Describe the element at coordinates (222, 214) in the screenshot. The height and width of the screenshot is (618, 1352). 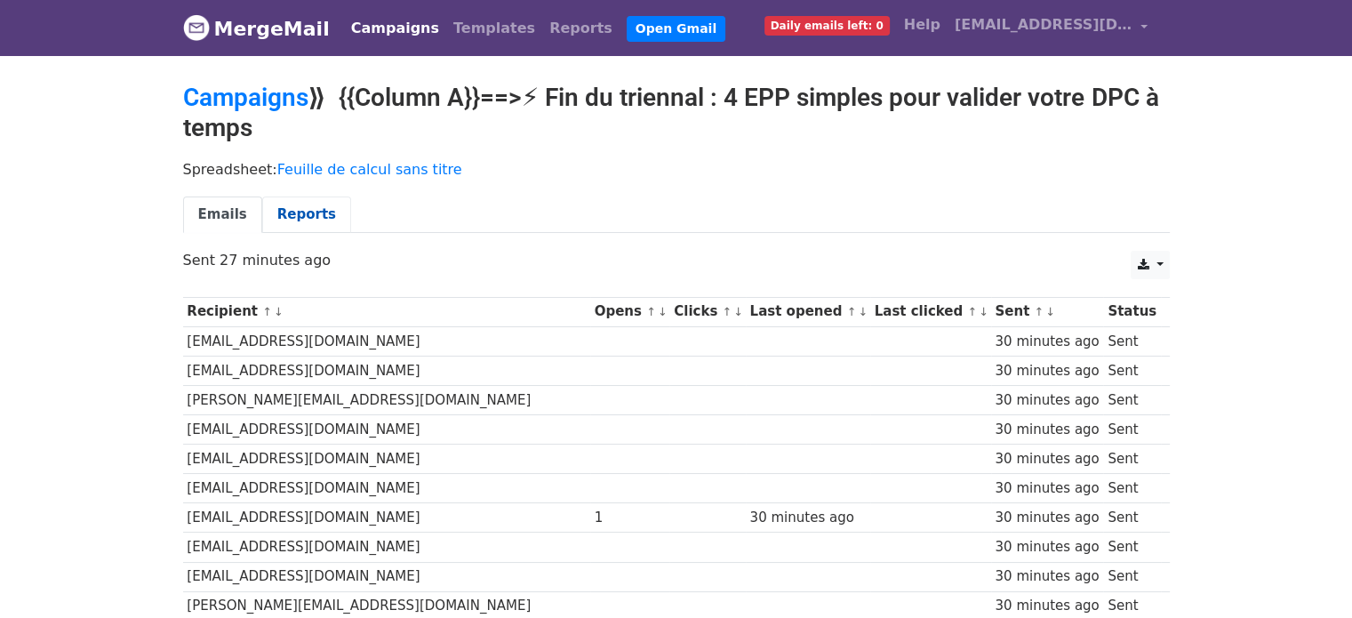
I see `a: Emails` at that location.